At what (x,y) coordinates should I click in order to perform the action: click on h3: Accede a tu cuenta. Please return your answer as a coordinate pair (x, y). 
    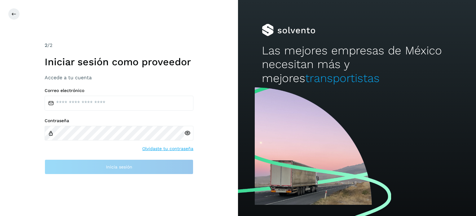
    Looking at the image, I should click on (119, 77).